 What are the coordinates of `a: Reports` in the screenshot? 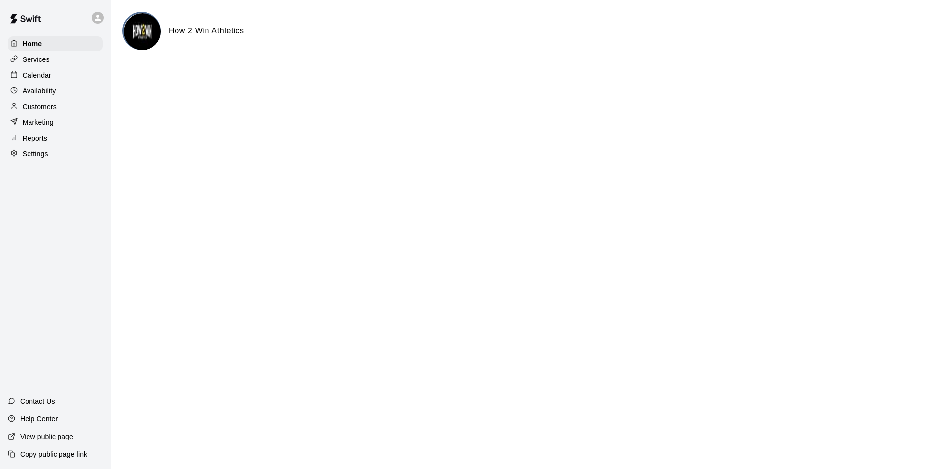 It's located at (55, 138).